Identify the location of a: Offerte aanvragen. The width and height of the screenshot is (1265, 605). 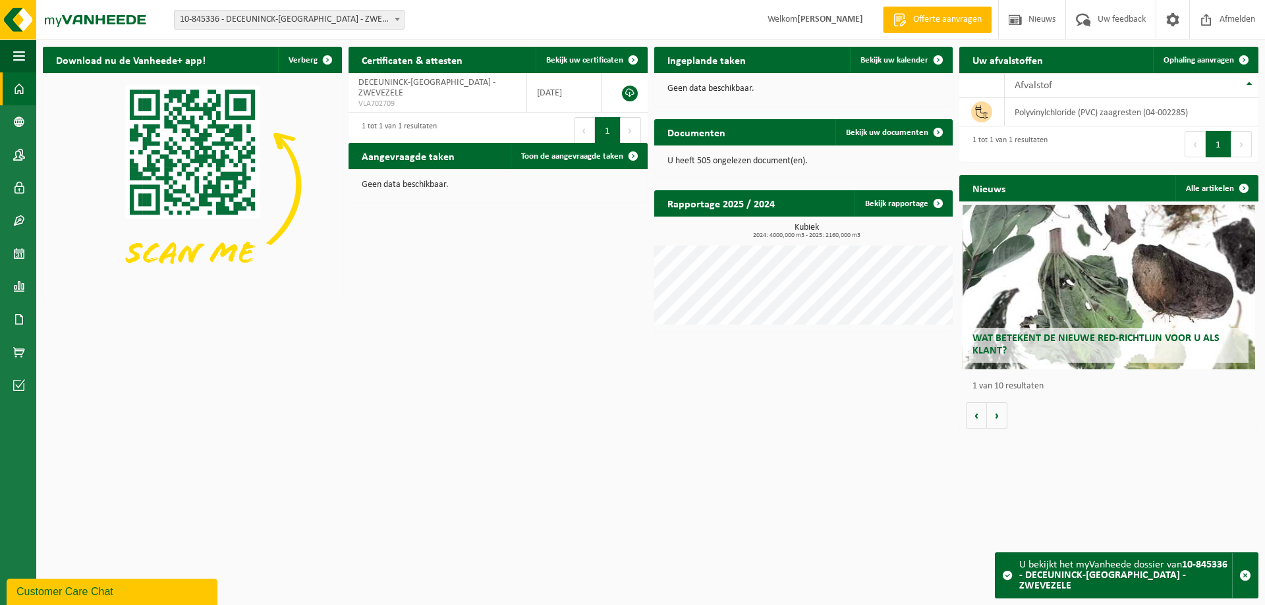
(937, 20).